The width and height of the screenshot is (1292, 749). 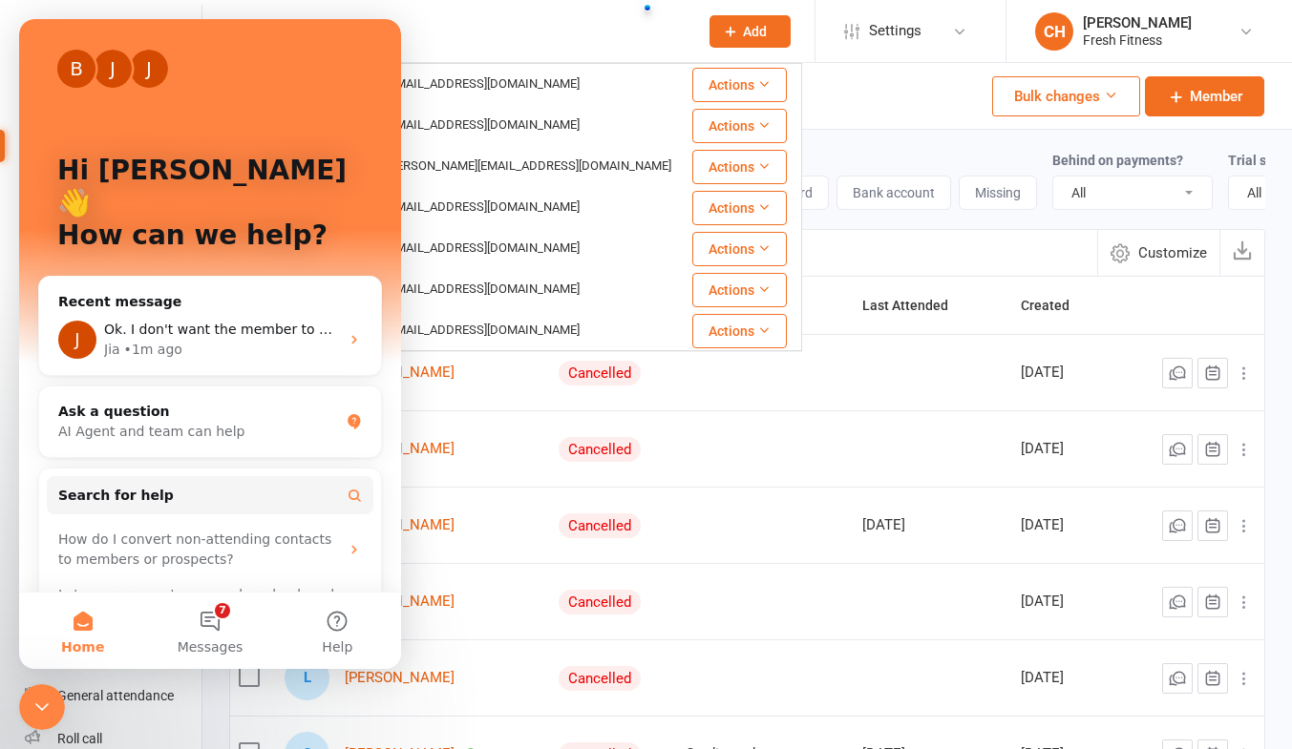 I want to click on div: Profile image for JiaOk. I don't want the member to be charged any fees as she's paid a different..., so click(x=191, y=321).